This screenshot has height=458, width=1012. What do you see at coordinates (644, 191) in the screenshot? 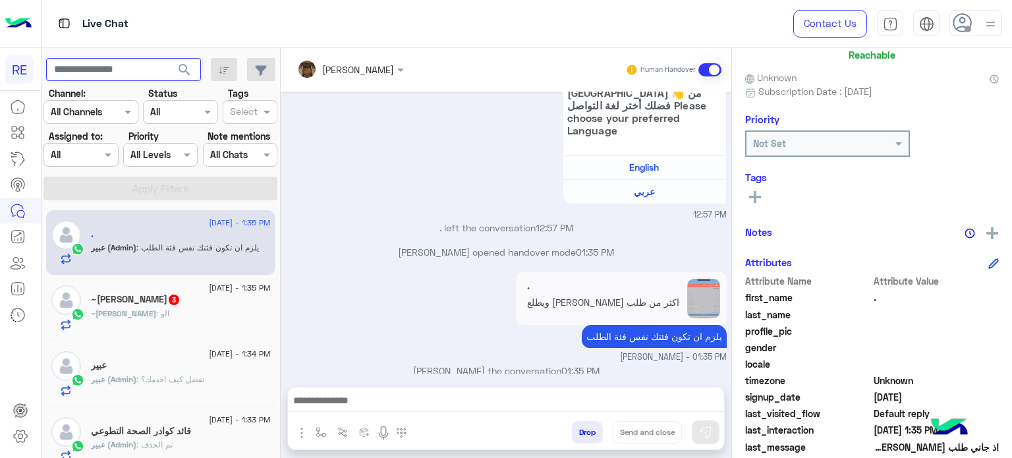
I see `span: عربي` at bounding box center [644, 191].